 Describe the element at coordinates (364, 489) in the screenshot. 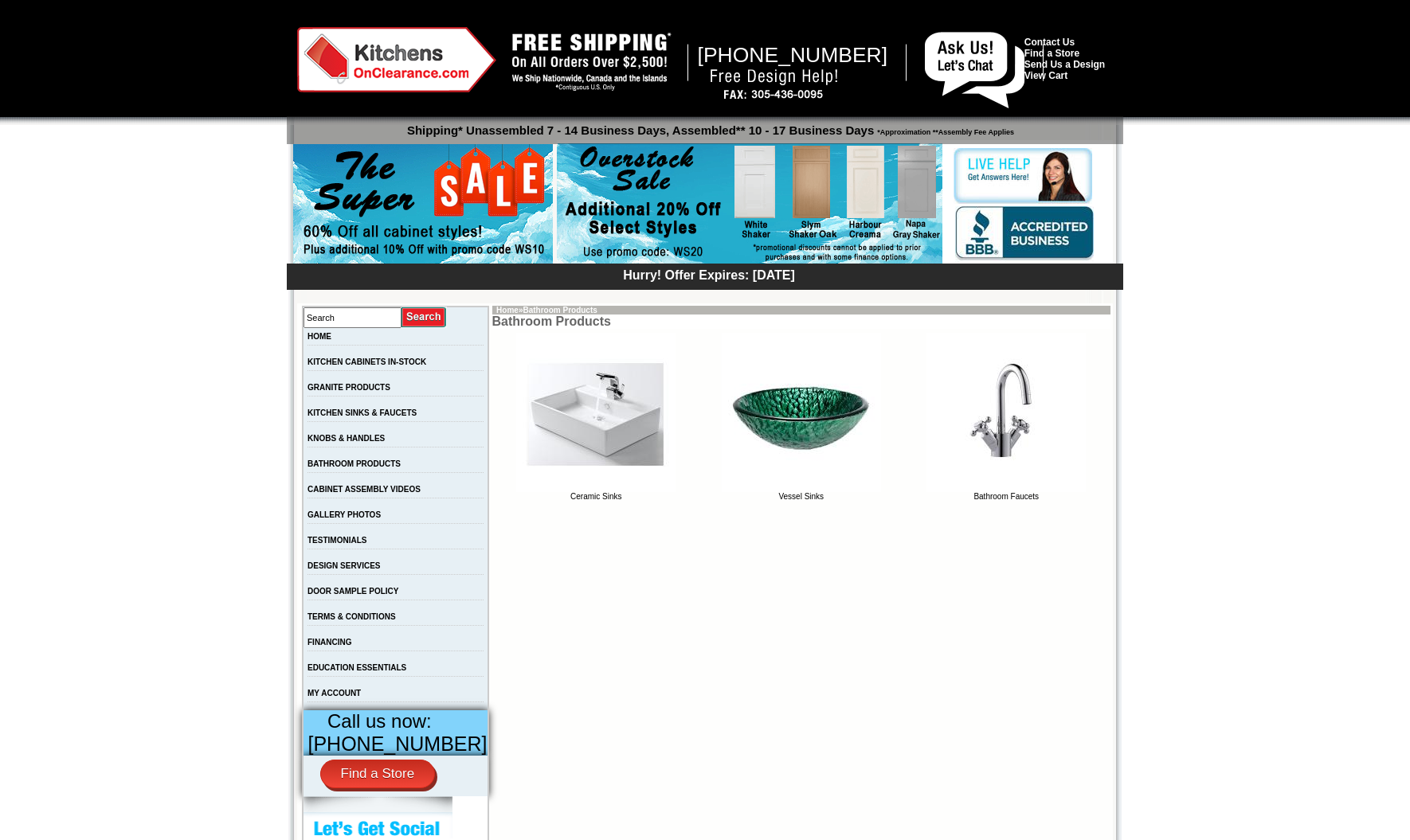

I see `a: CABINET ASSEMBLY VIDEOS` at that location.